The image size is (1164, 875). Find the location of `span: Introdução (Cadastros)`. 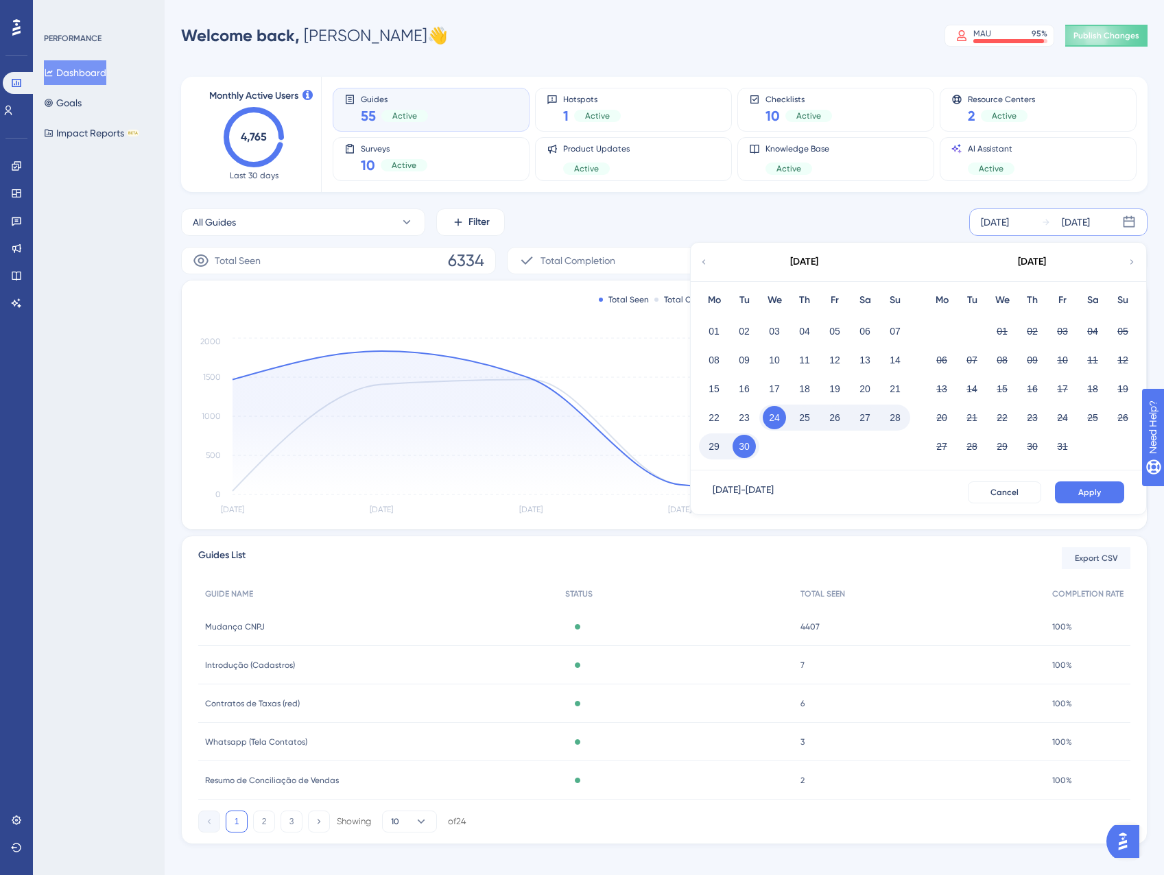

span: Introdução (Cadastros) is located at coordinates (250, 665).